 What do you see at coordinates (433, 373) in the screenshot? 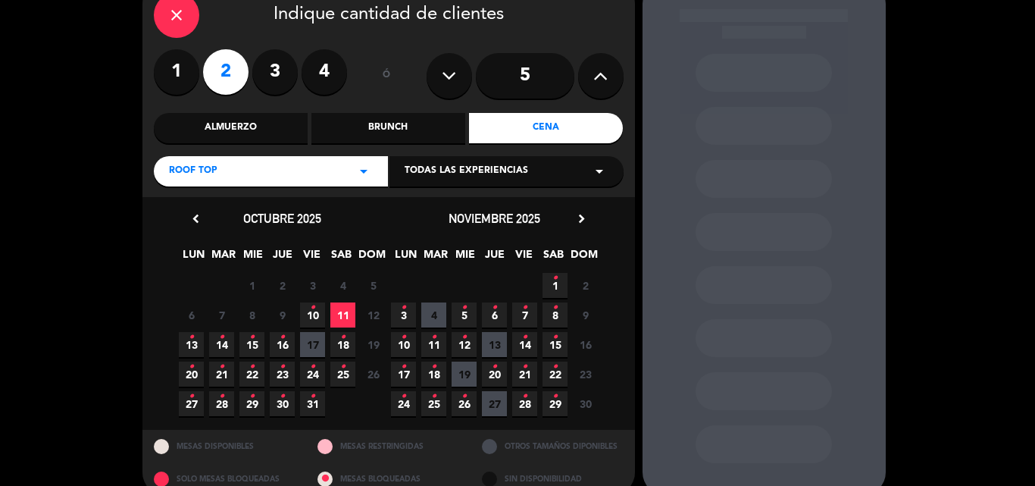
I see `span: 18` at bounding box center [433, 373].